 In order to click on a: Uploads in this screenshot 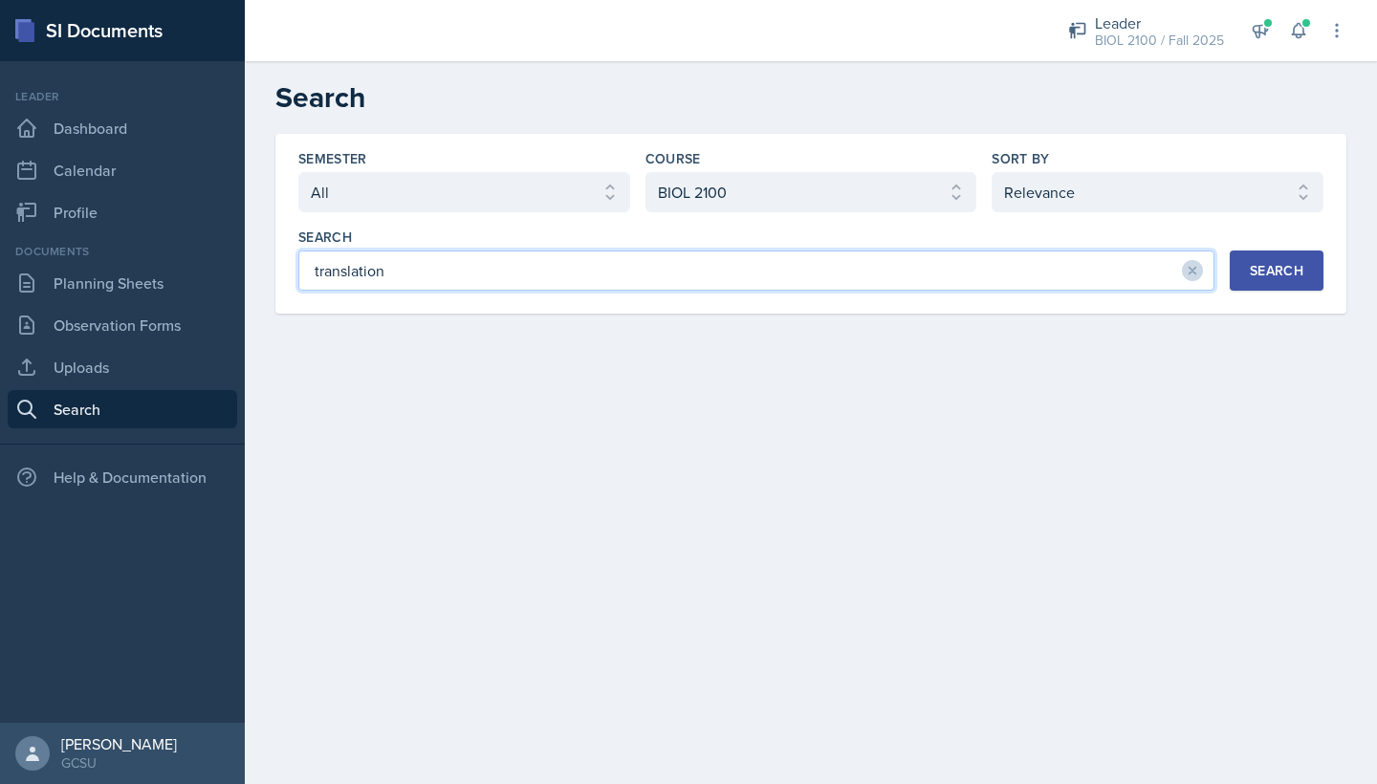, I will do `click(122, 367)`.